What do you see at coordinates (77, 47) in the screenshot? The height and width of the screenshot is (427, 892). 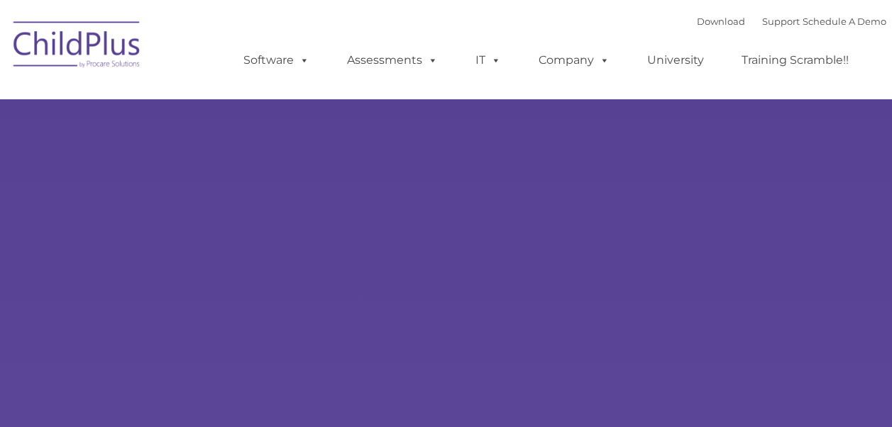 I see `img: ChildPlus by Procare Solutions` at bounding box center [77, 47].